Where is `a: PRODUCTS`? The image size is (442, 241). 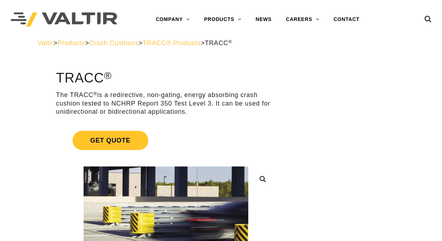
a: PRODUCTS is located at coordinates (223, 20).